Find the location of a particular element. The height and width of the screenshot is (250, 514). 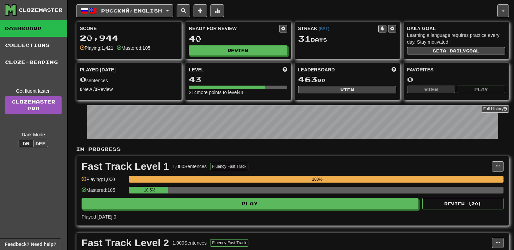

div: Learning a language requires practice every day. Stay motivated! is located at coordinates (456, 39).